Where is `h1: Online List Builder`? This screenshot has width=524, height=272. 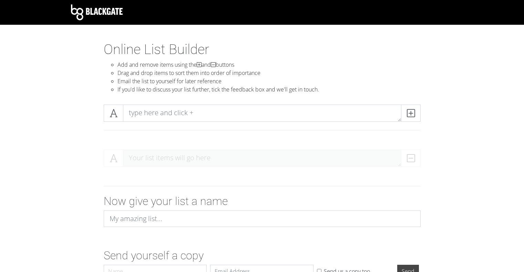 h1: Online List Builder is located at coordinates (262, 50).